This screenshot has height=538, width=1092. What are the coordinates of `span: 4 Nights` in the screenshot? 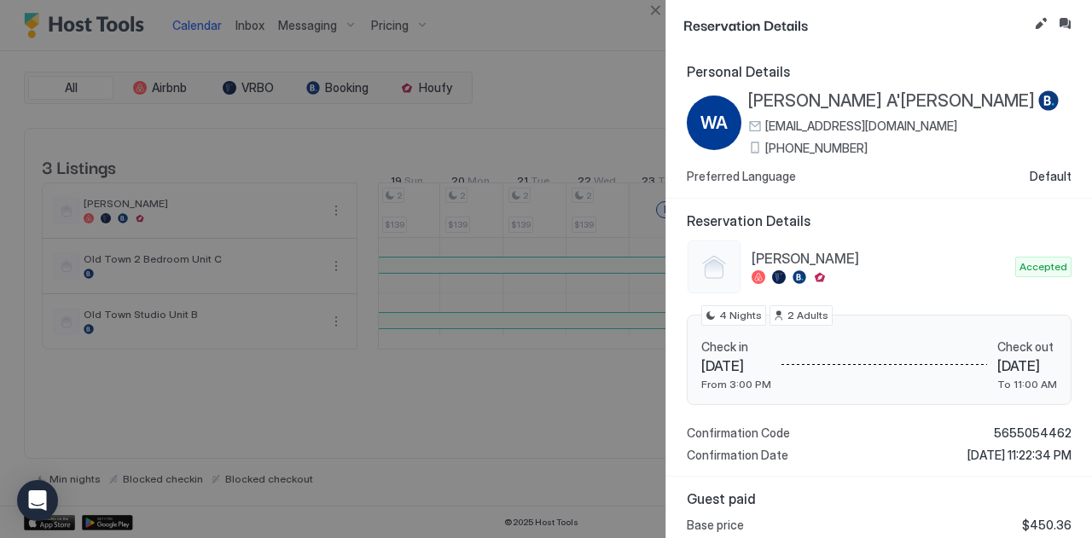 It's located at (740, 316).